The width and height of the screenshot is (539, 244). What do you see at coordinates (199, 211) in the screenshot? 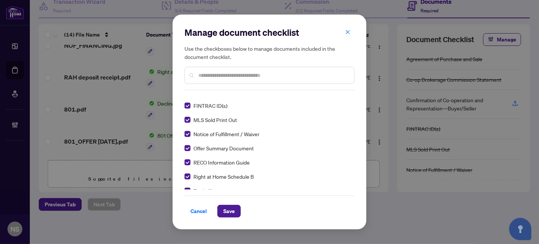
I see `span: Cancel` at bounding box center [199, 211].